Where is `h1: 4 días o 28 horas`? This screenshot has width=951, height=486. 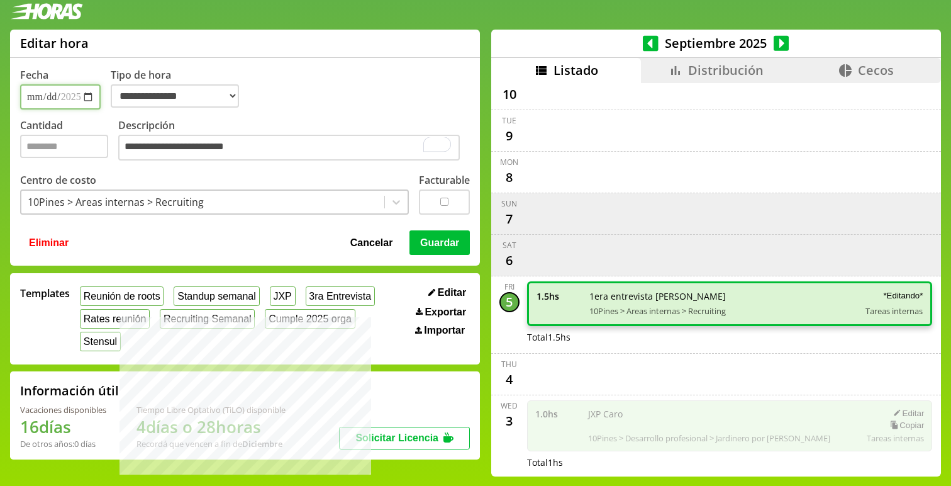 h1: 4 días o 28 horas is located at coordinates (211, 426).